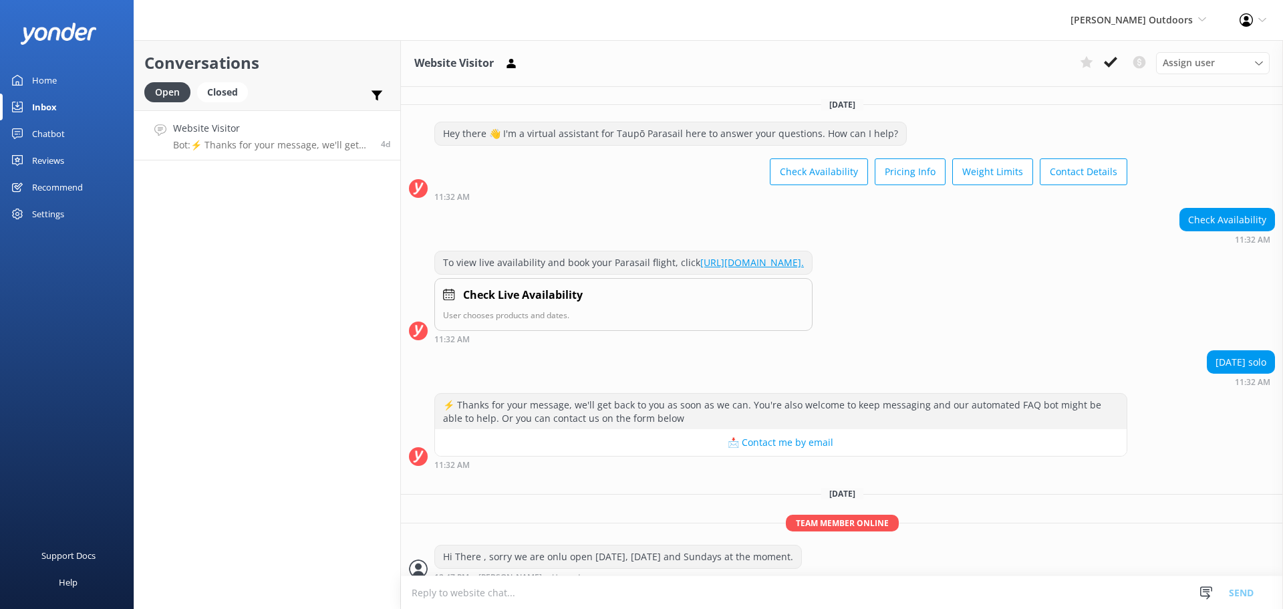 The height and width of the screenshot is (609, 1283). I want to click on button: 📩 Contact me by email, so click(781, 443).